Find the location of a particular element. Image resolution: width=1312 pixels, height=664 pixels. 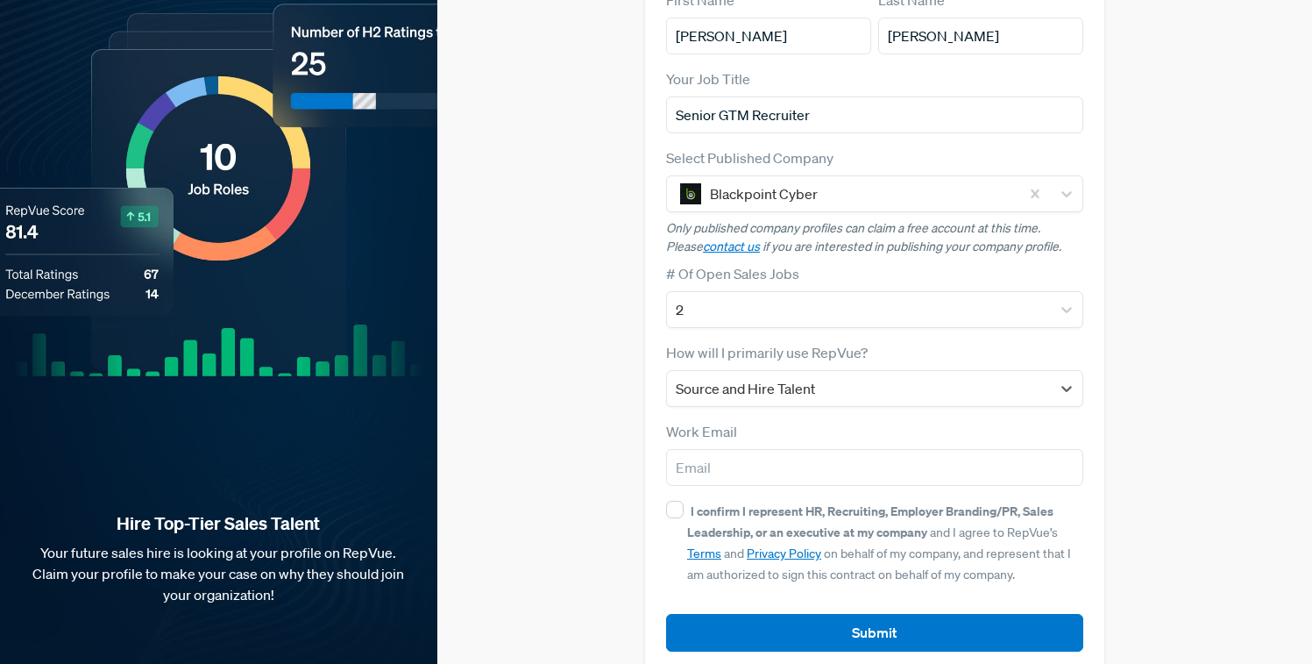

label: How will I primarily use RepVue? is located at coordinates (767, 352).